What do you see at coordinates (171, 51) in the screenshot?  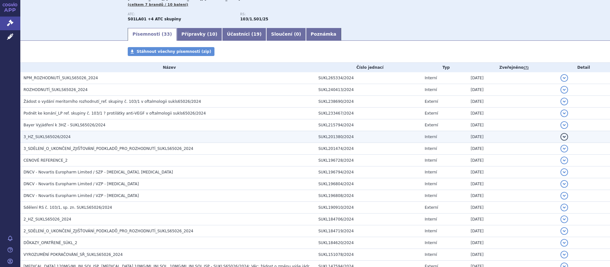 I see `a: Stáhnout všechny písemnosti (zip)` at bounding box center [171, 51].